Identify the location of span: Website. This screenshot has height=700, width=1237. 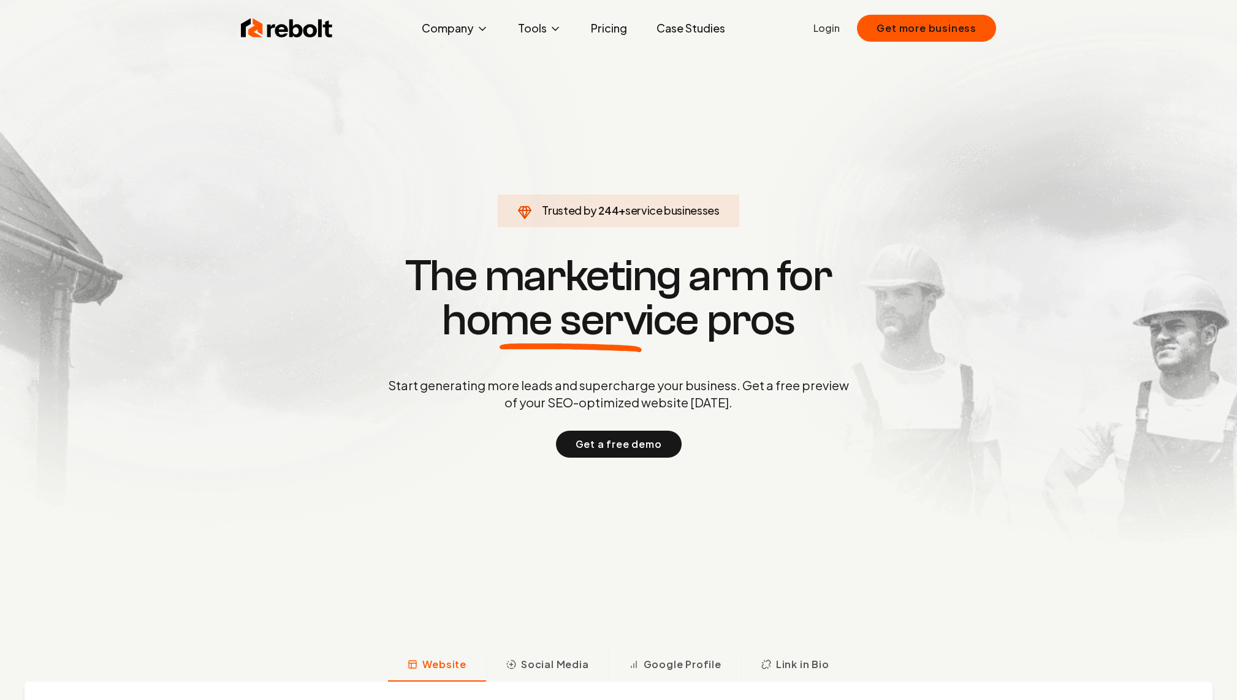
(445, 664).